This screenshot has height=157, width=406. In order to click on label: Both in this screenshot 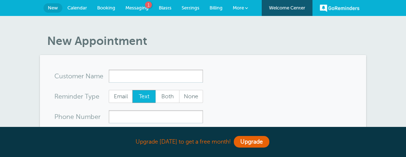, I will do `click(167, 96)`.